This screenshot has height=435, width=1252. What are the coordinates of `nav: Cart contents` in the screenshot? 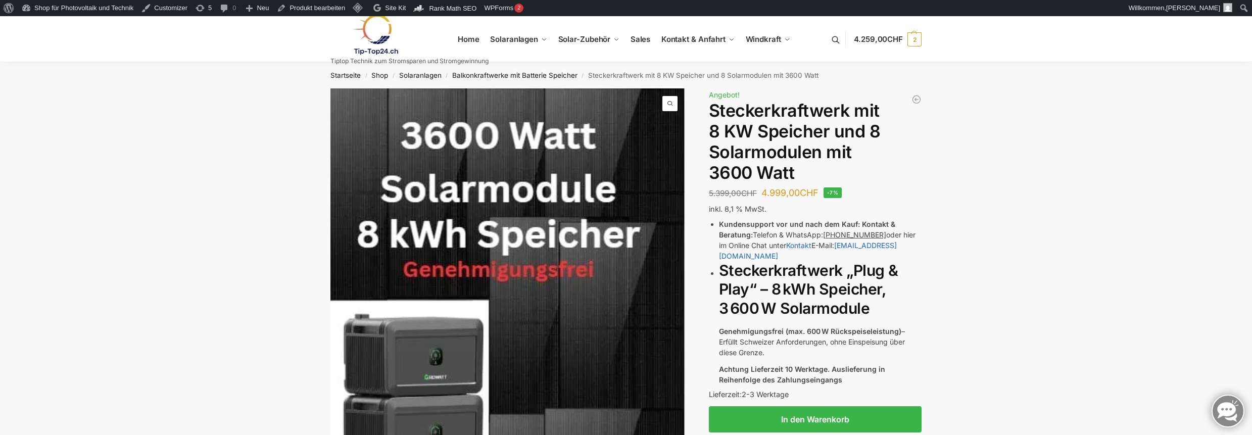 It's located at (888, 39).